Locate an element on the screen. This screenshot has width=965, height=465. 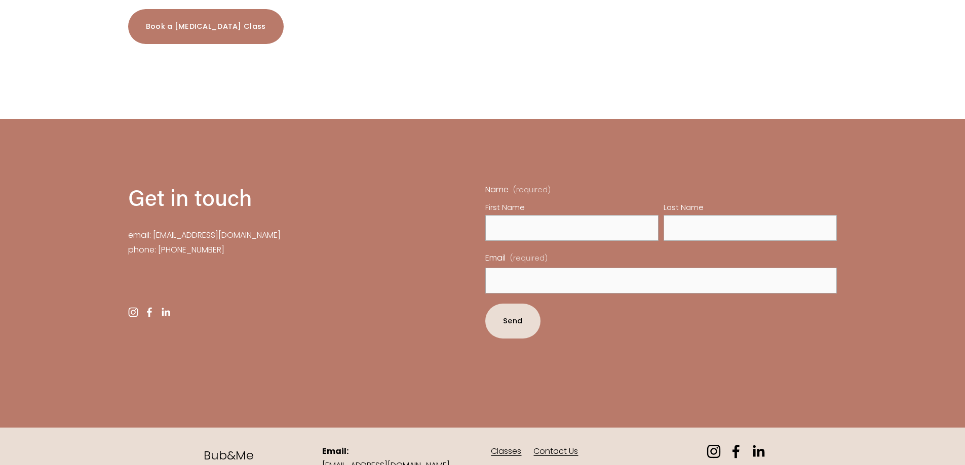
span: Email is located at coordinates (495, 258).